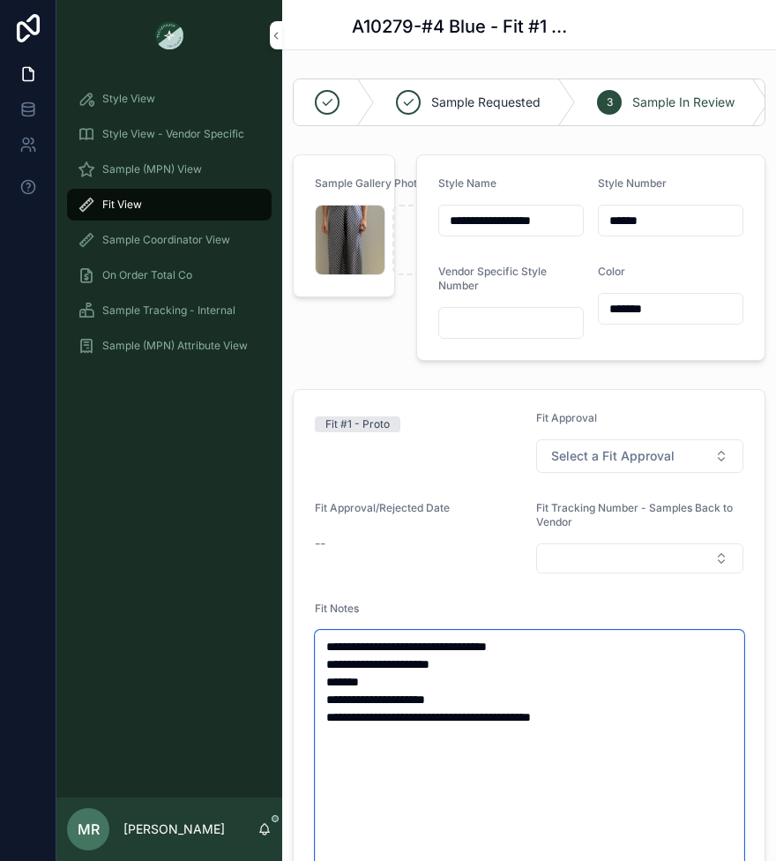  I want to click on span: Fit View, so click(122, 205).